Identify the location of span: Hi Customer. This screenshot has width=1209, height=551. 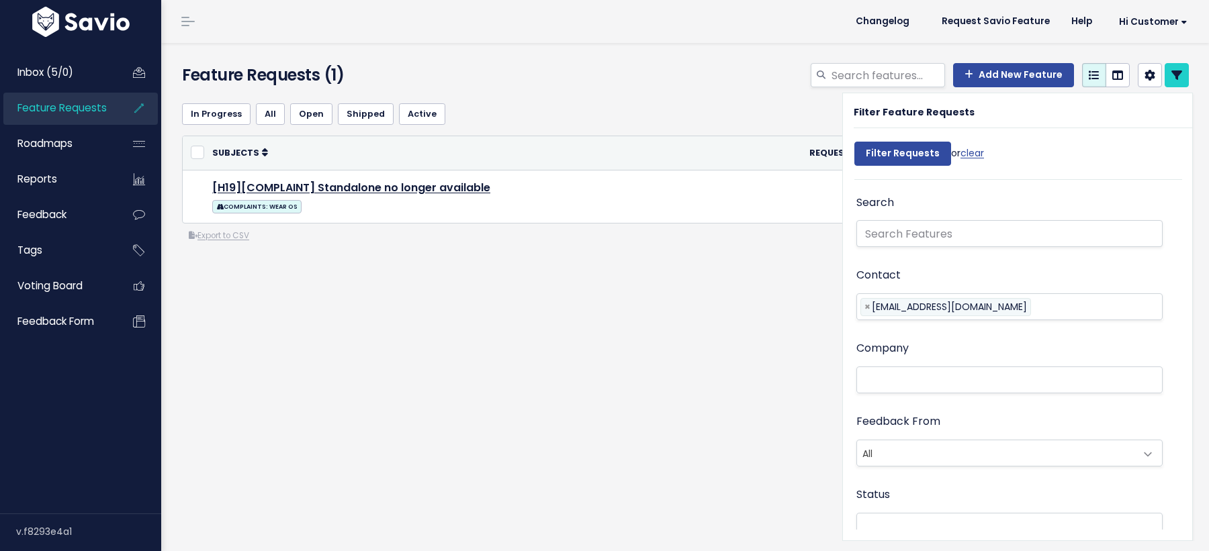
(1153, 21).